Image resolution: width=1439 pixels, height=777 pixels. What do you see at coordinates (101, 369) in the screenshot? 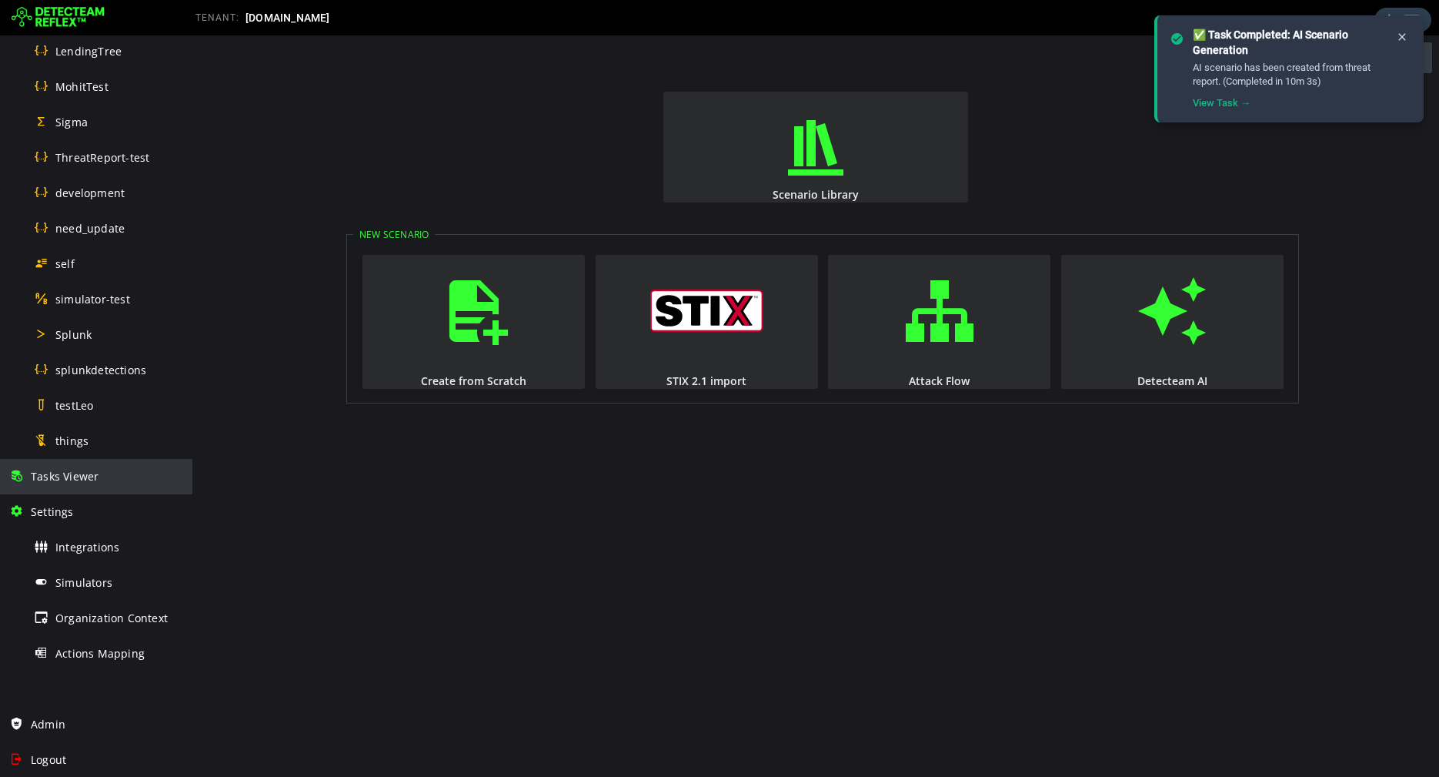
I see `span: splunkdetections` at bounding box center [101, 369].